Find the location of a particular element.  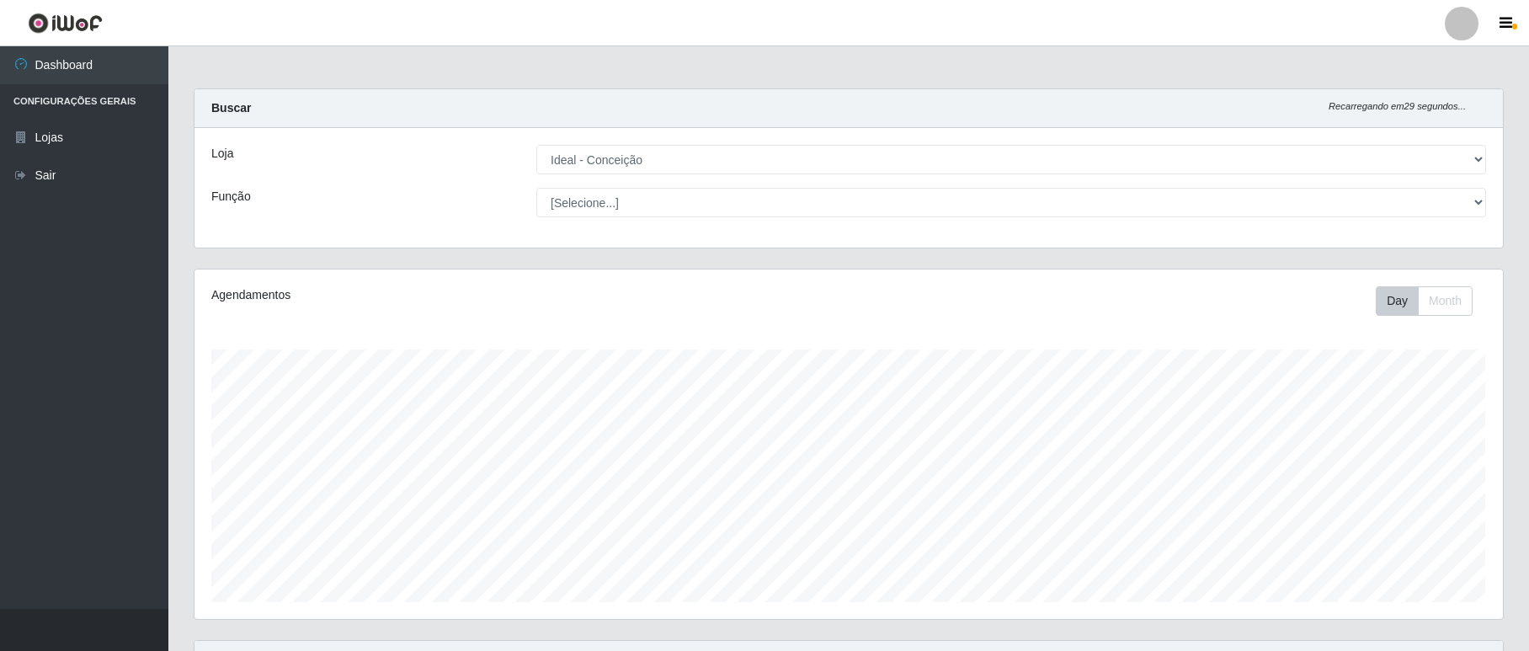

i: Recarregando em 29 segundos... is located at coordinates (1397, 106).